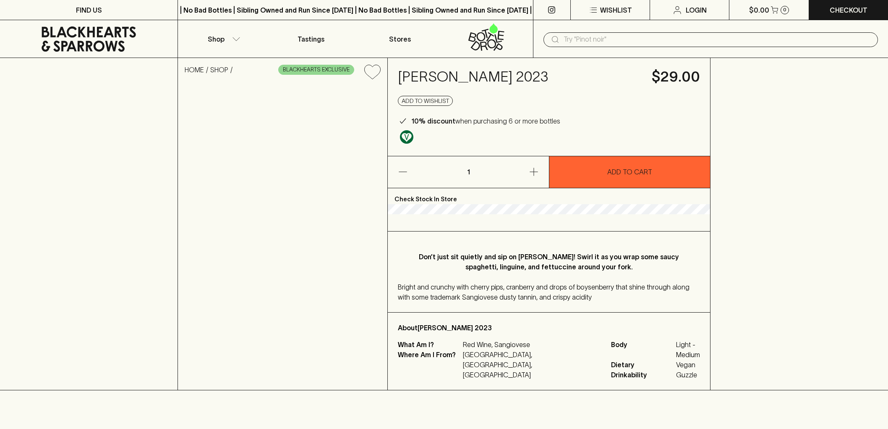 This screenshot has height=429, width=888. What do you see at coordinates (849, 10) in the screenshot?
I see `p: Checkout` at bounding box center [849, 10].